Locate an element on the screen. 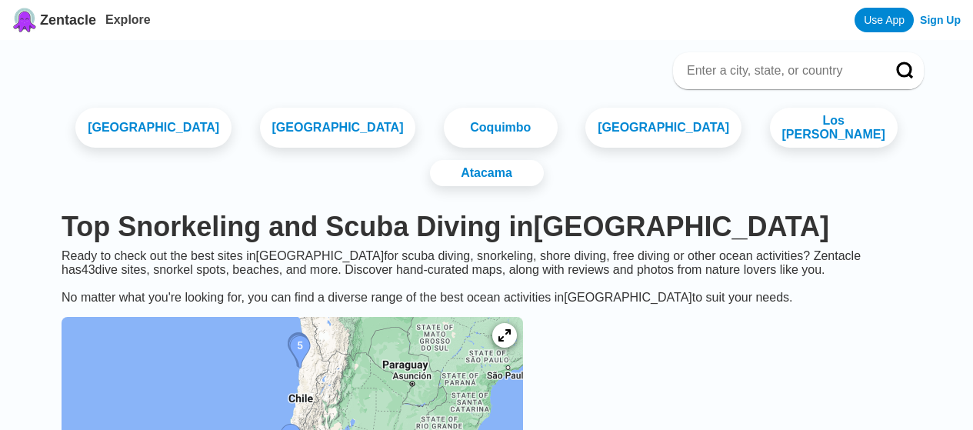  input: Enter a city, state, or country is located at coordinates (780, 71).